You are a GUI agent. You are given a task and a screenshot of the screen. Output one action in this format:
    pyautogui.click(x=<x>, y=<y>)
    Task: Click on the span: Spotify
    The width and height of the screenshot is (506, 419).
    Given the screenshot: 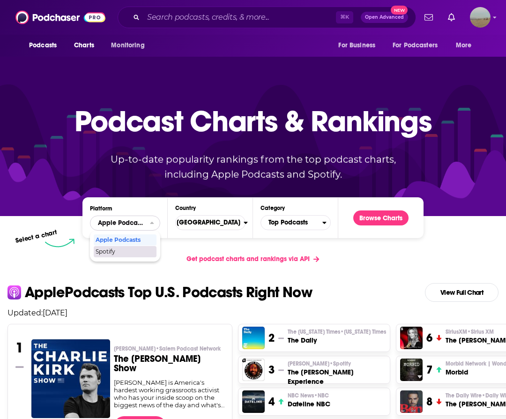 What is the action you would take?
    pyautogui.click(x=125, y=252)
    